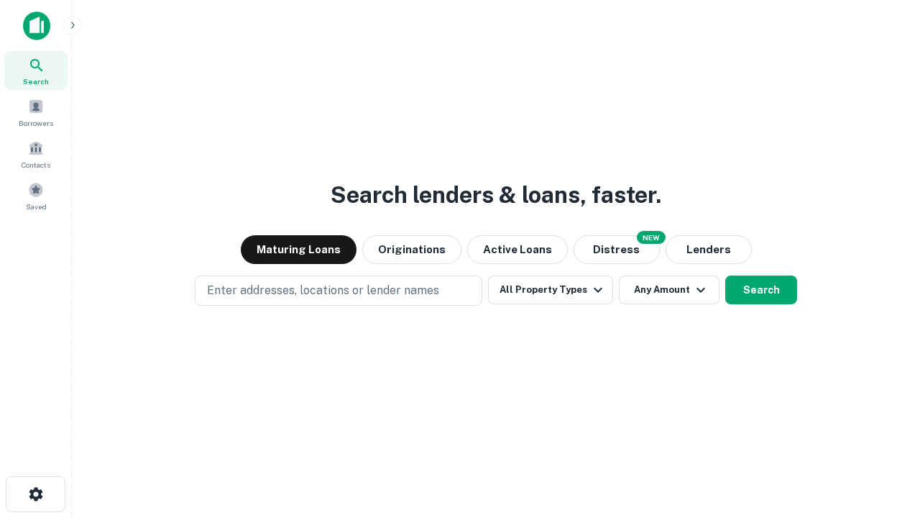  What do you see at coordinates (36, 81) in the screenshot?
I see `span: Search` at bounding box center [36, 81].